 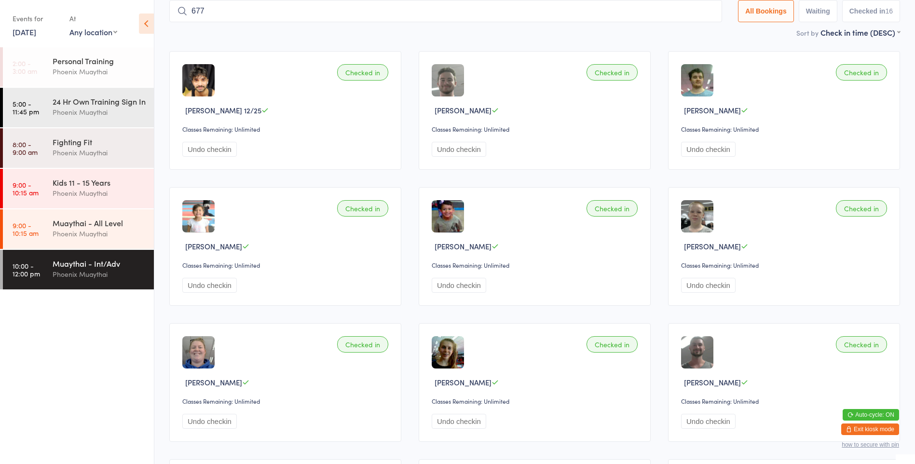 I want to click on div: Any location, so click(x=93, y=32).